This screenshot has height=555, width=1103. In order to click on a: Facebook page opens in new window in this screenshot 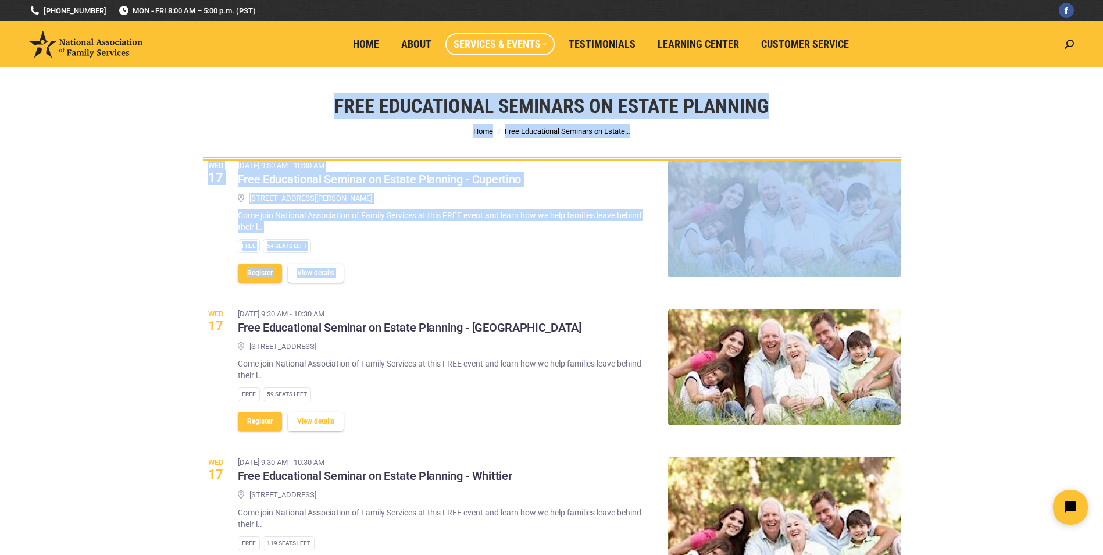, I will do `click(1067, 10)`.